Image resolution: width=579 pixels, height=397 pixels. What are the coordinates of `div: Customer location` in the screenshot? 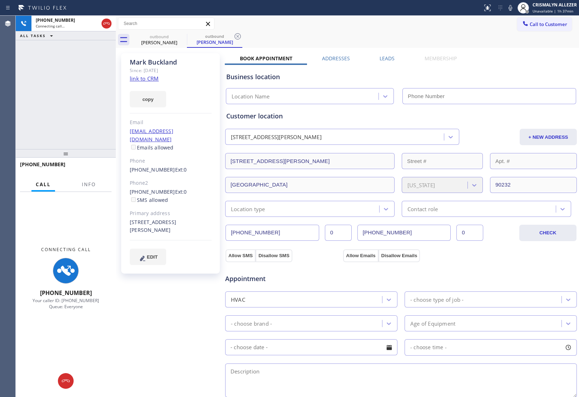 It's located at (401, 116).